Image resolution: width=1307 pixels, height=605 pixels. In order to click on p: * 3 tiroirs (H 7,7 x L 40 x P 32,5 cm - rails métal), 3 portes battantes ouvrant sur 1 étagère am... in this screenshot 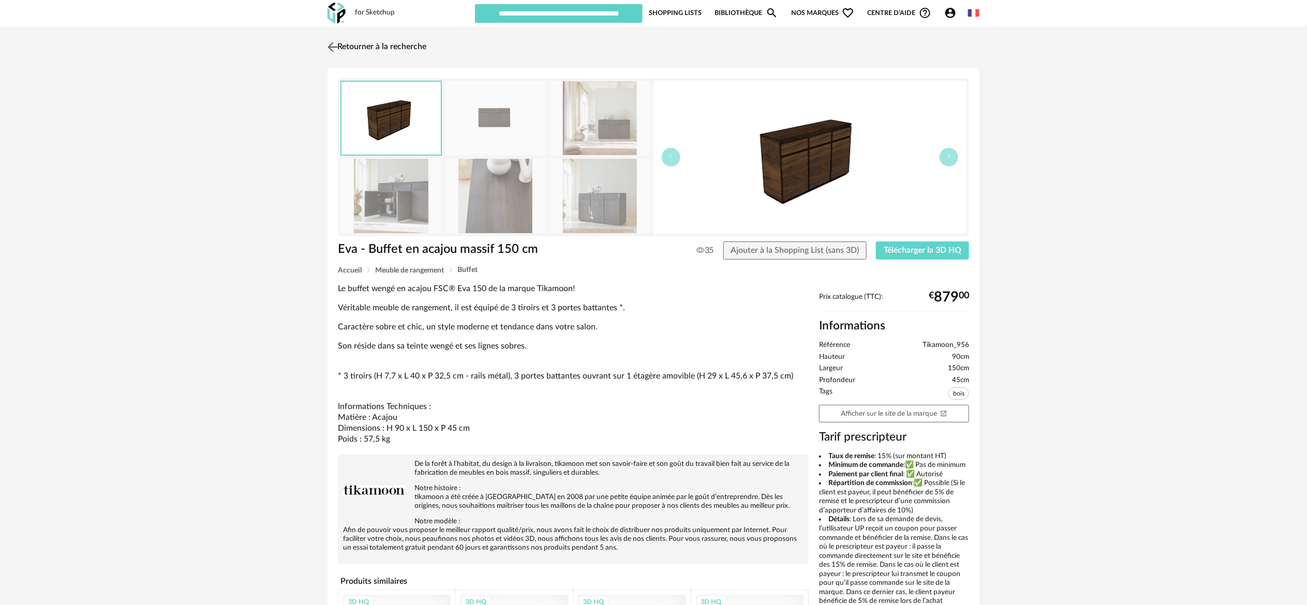, I will do `click(573, 371)`.